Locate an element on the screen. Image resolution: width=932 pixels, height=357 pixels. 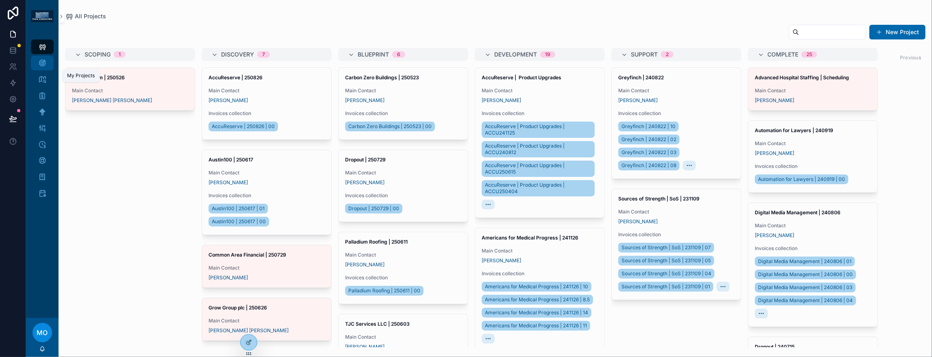
a: New Project is located at coordinates (898, 32).